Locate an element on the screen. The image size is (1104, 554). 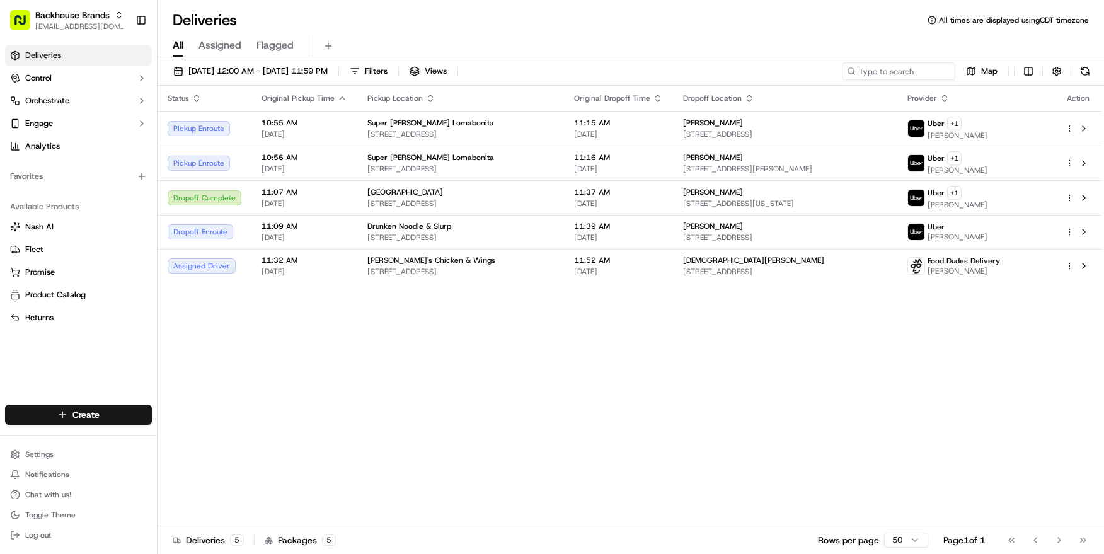
img: 1732323095091-59ea418b-cfe3-43c8-9ae0-d0d06d6fd42c is located at coordinates (38, 132).